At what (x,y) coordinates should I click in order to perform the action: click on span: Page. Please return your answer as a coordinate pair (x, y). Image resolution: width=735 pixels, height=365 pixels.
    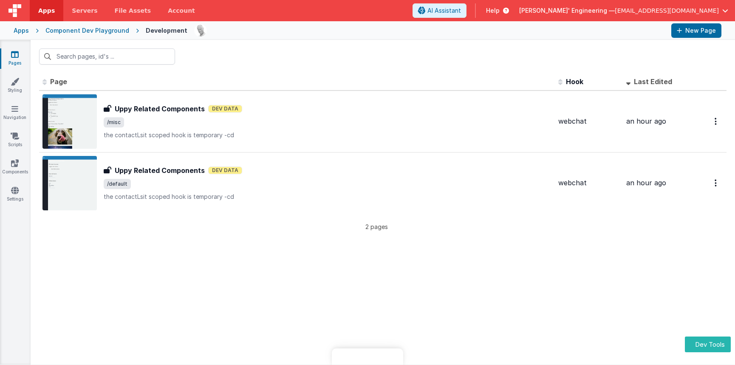
    Looking at the image, I should click on (59, 82).